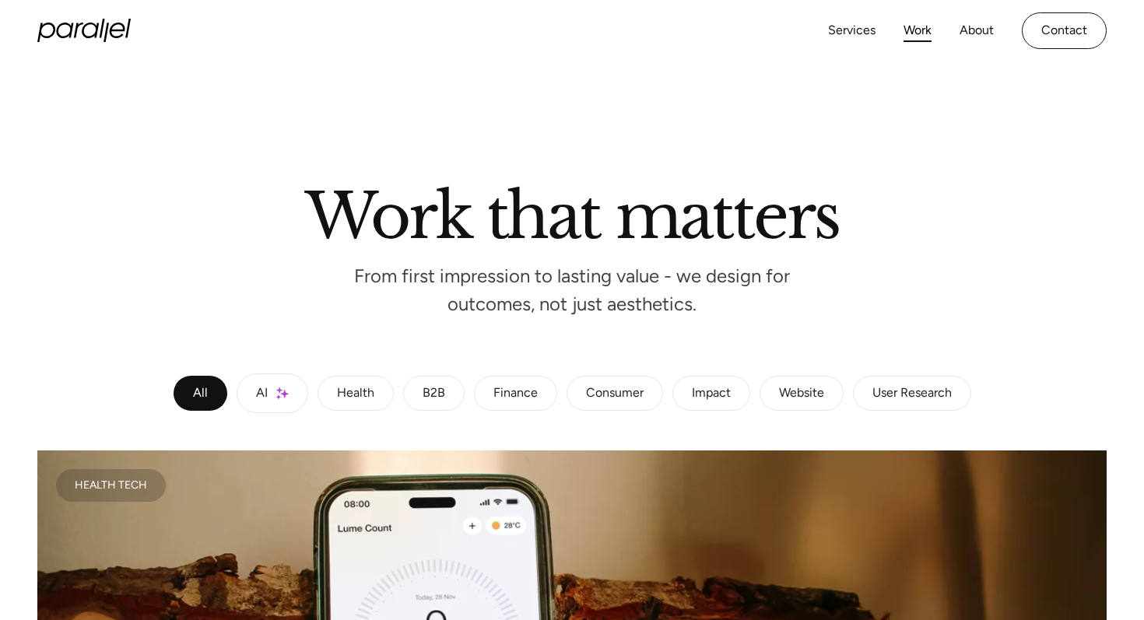  Describe the element at coordinates (572, 290) in the screenshot. I see `p: From first impression to lasting value - we design for outcomes, not just aesthetics.` at that location.